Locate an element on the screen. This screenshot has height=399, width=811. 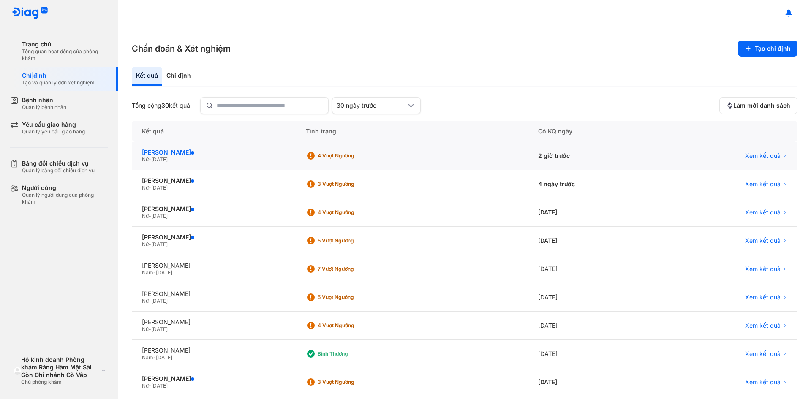
div: Quản lý bảng đối chiếu dịch vụ is located at coordinates (58, 171).